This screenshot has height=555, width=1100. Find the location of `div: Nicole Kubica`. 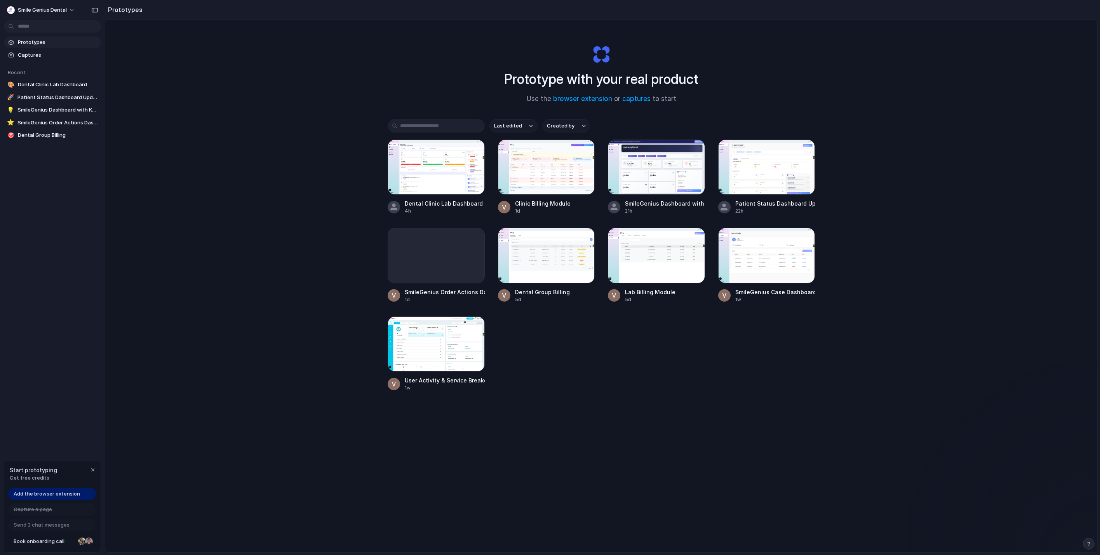

div: Nicole Kubica is located at coordinates (82, 541).